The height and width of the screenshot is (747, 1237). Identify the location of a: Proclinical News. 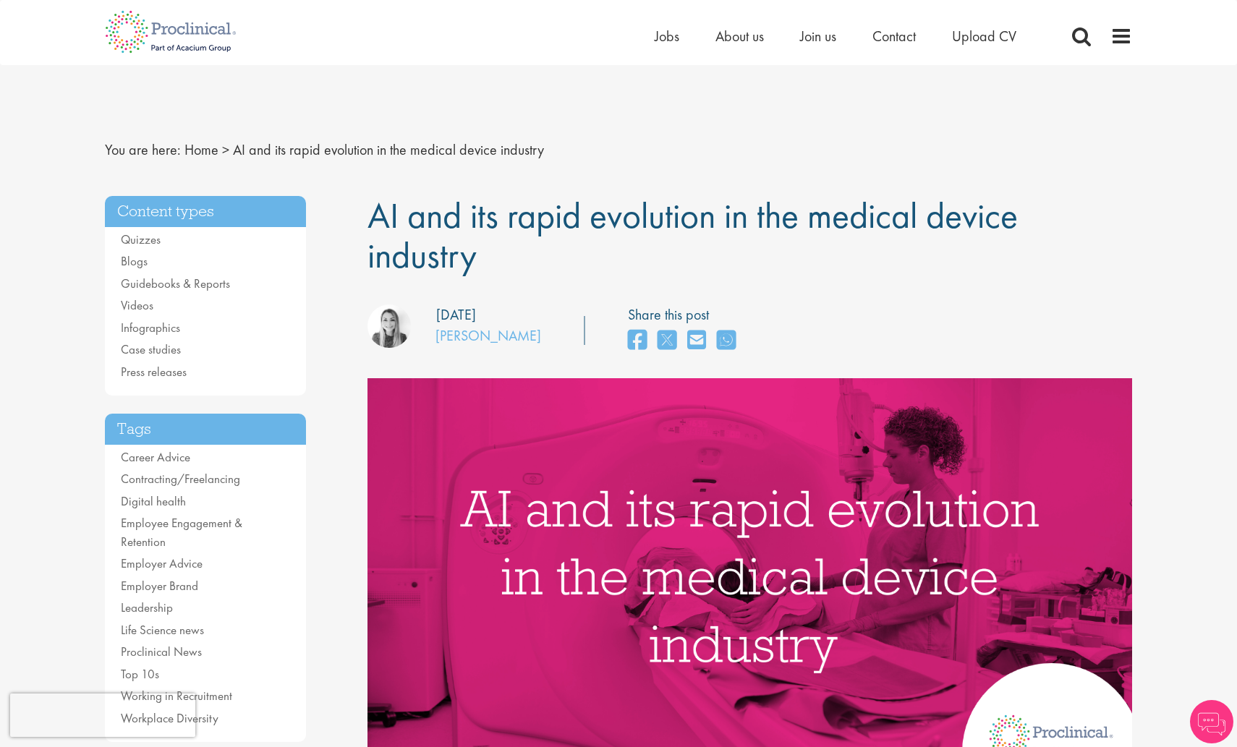
(161, 652).